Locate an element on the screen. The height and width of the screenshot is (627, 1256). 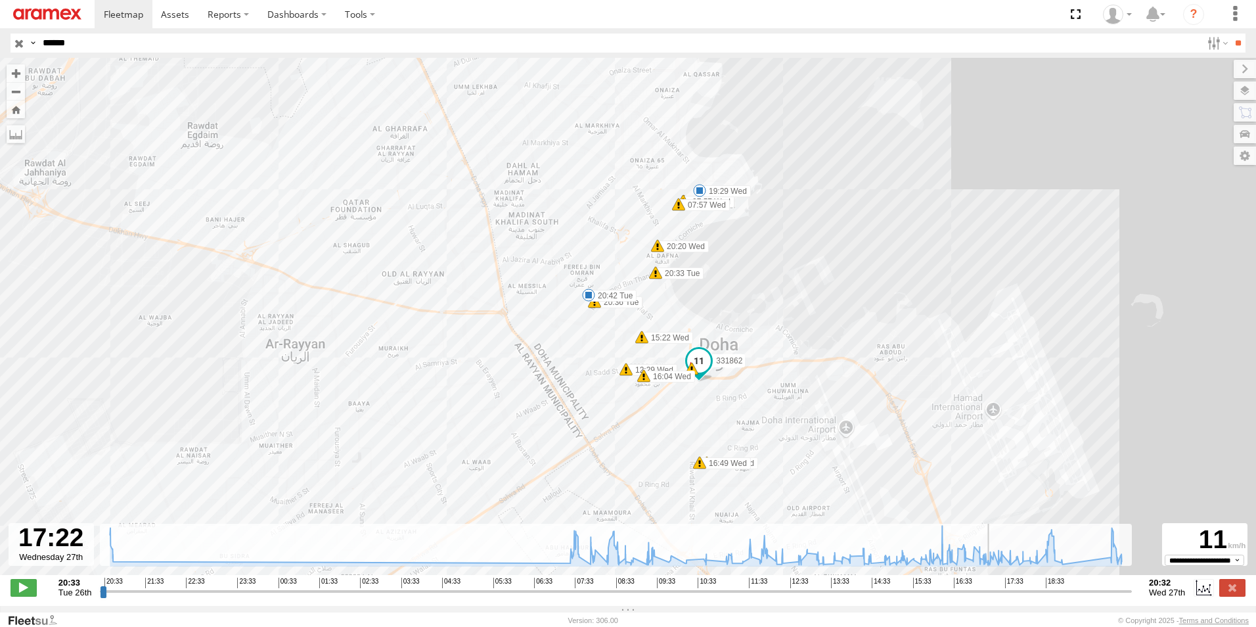
label: Close is located at coordinates (1233, 587).